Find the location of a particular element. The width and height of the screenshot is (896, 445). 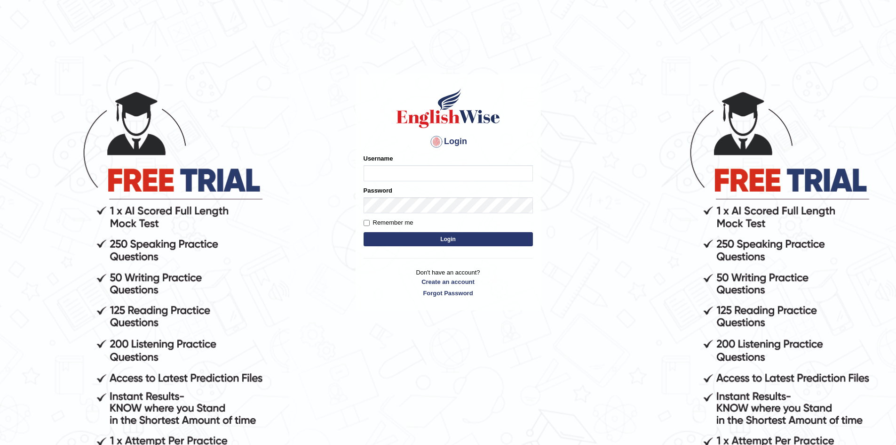

input: Remember me is located at coordinates (367, 223).